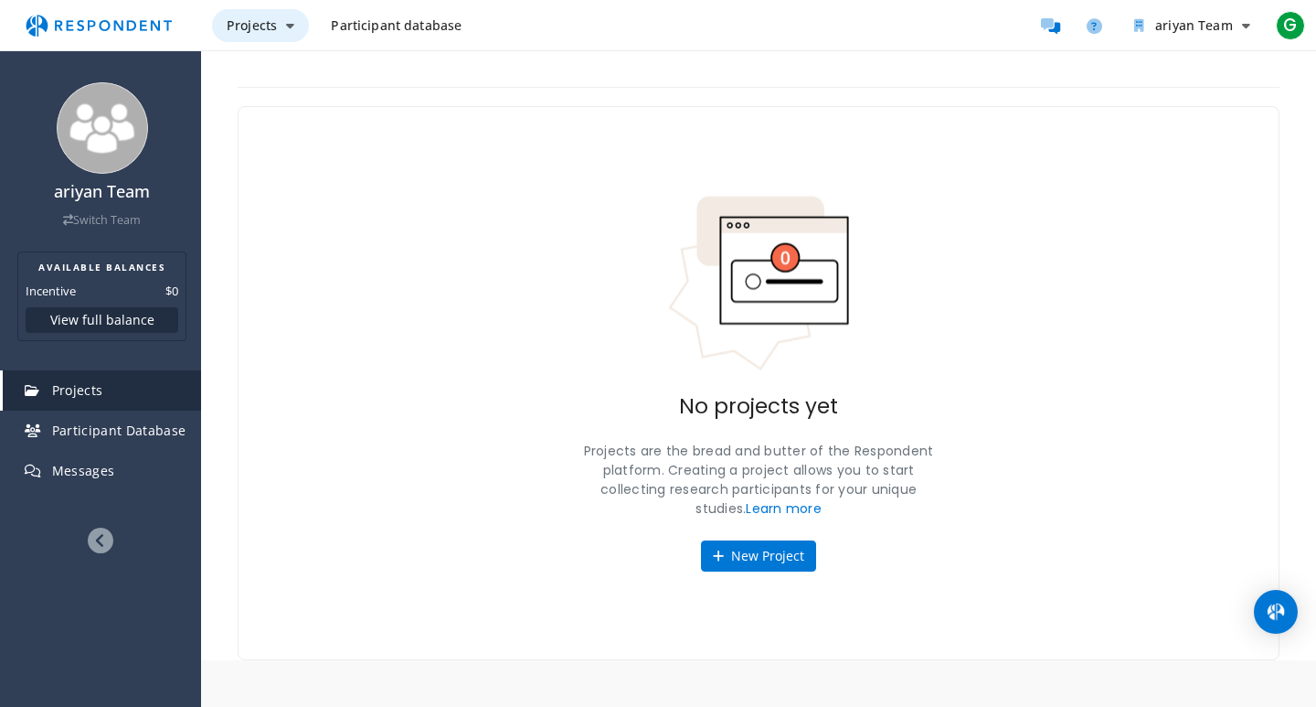 The image size is (1316, 707). I want to click on p: Projects are the bread and butter of the Respondent platform. Creating a project allows you to st..., so click(759, 480).